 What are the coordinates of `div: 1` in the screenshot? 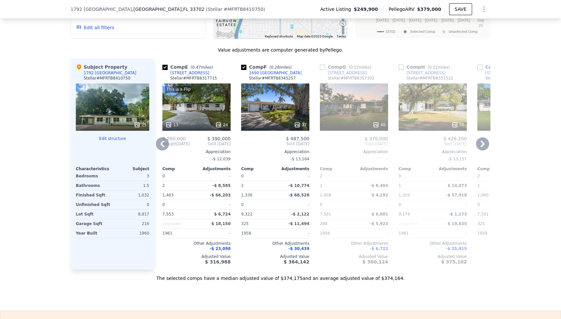 It's located at (415, 185).